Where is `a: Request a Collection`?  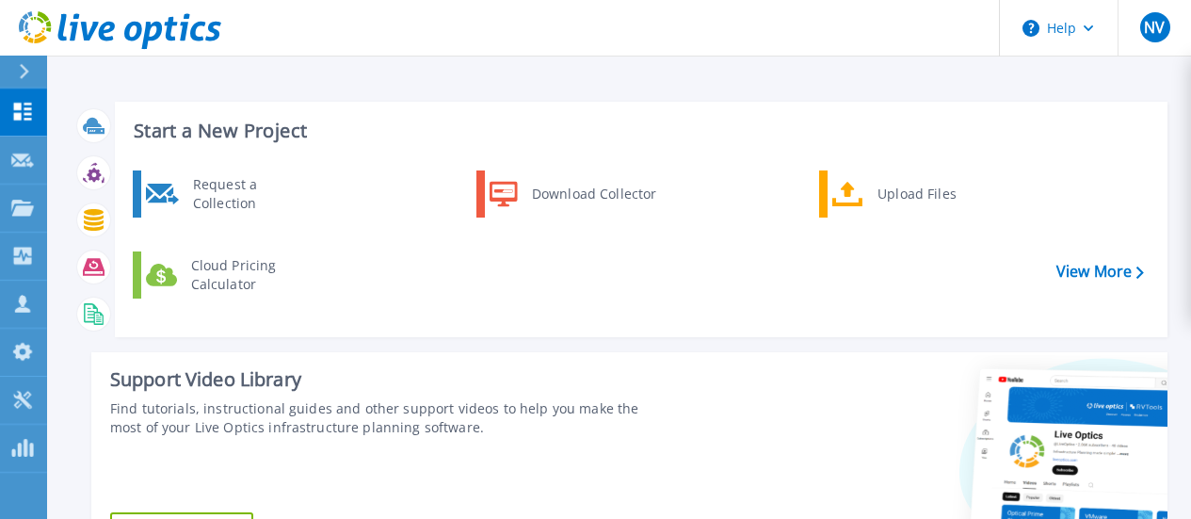
a: Request a Collection is located at coordinates (229, 194).